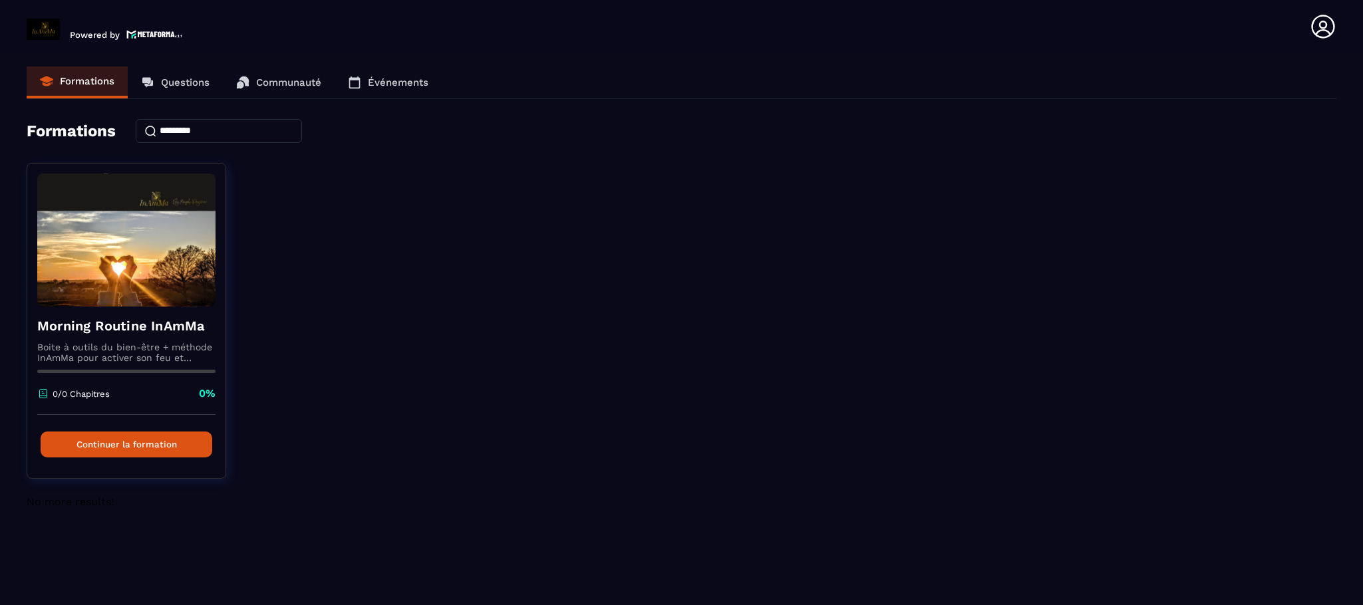  Describe the element at coordinates (388, 82) in the screenshot. I see `a: Événements` at that location.